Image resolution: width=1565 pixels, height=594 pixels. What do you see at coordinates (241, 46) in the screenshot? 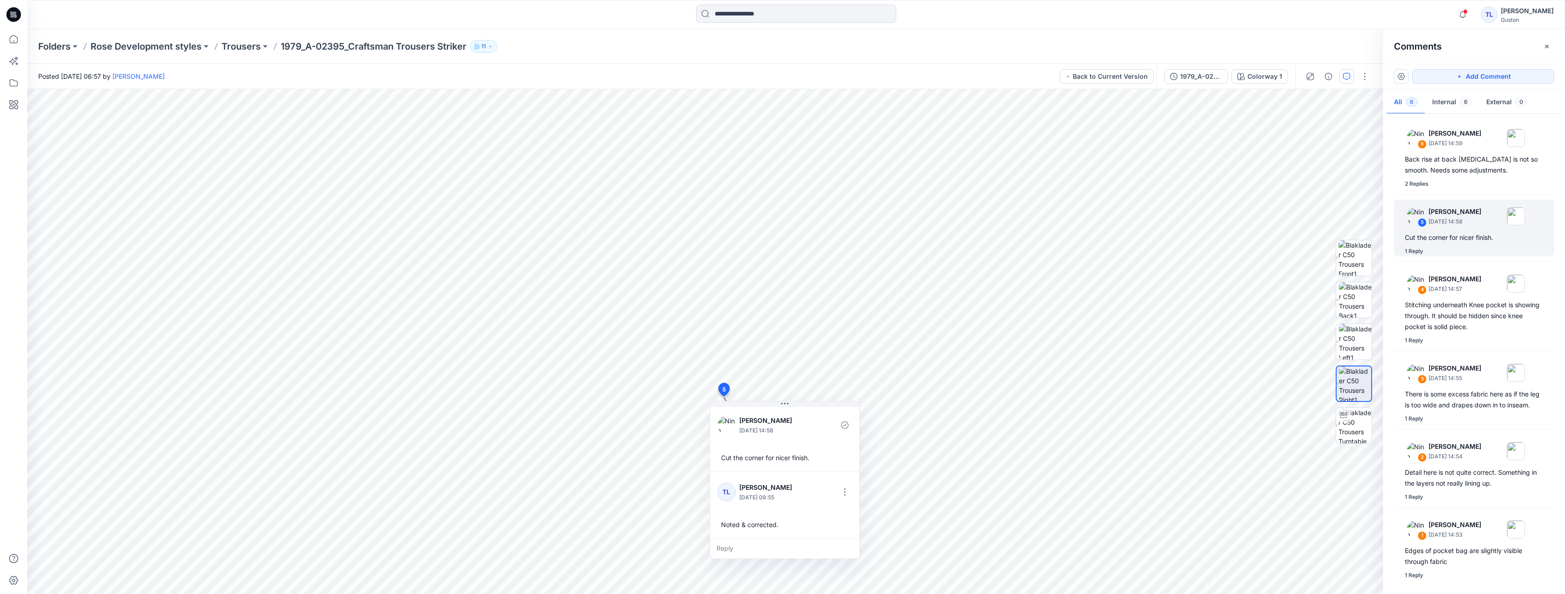
I see `a: Trousers` at bounding box center [241, 46].